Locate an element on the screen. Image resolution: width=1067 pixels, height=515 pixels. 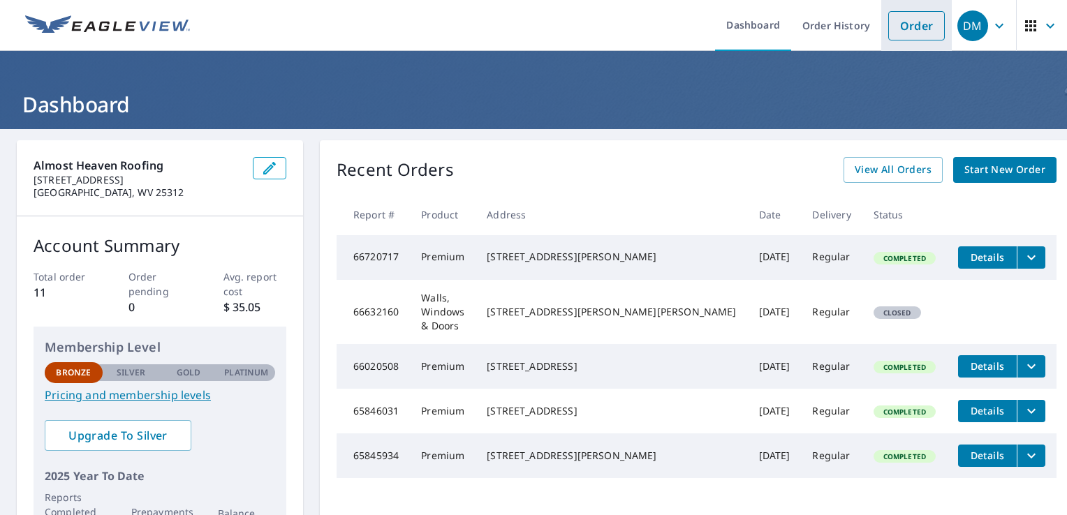
th: Delivery is located at coordinates (831, 214).